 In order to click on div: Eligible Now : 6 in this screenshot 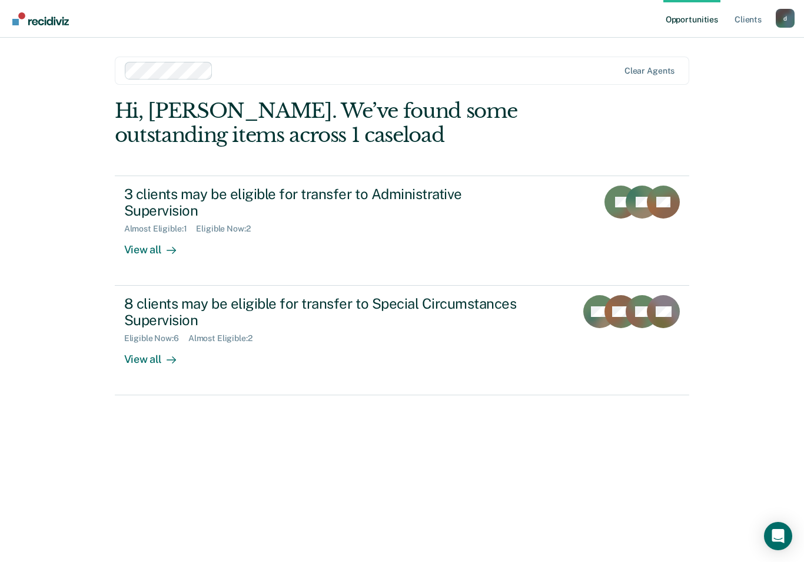, I will do `click(156, 338)`.